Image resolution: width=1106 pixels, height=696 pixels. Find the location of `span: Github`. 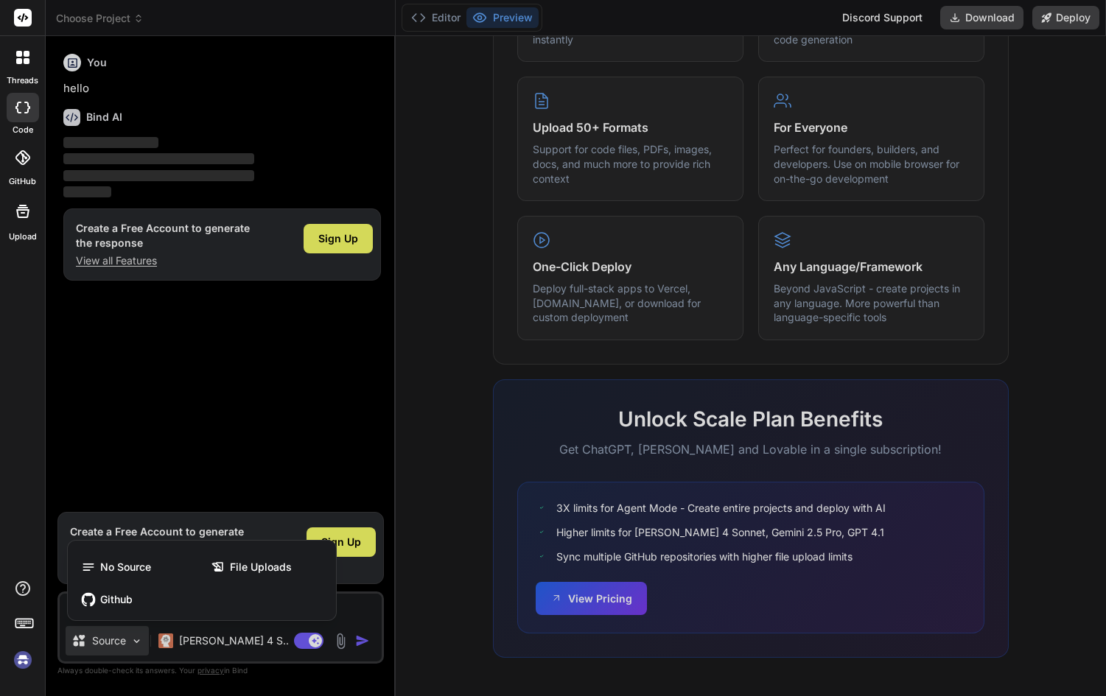

span: Github is located at coordinates (116, 600).